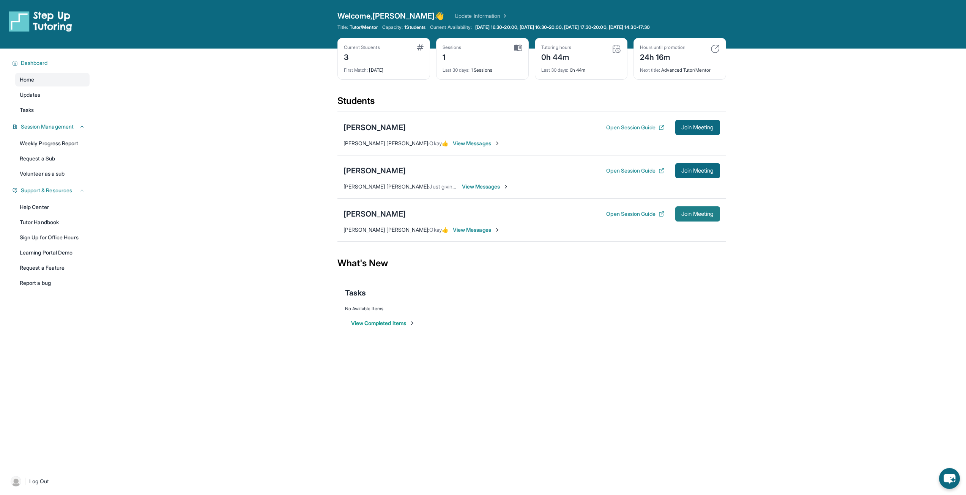 This screenshot has width=966, height=495. Describe the element at coordinates (532, 263) in the screenshot. I see `div: What's New` at that location.